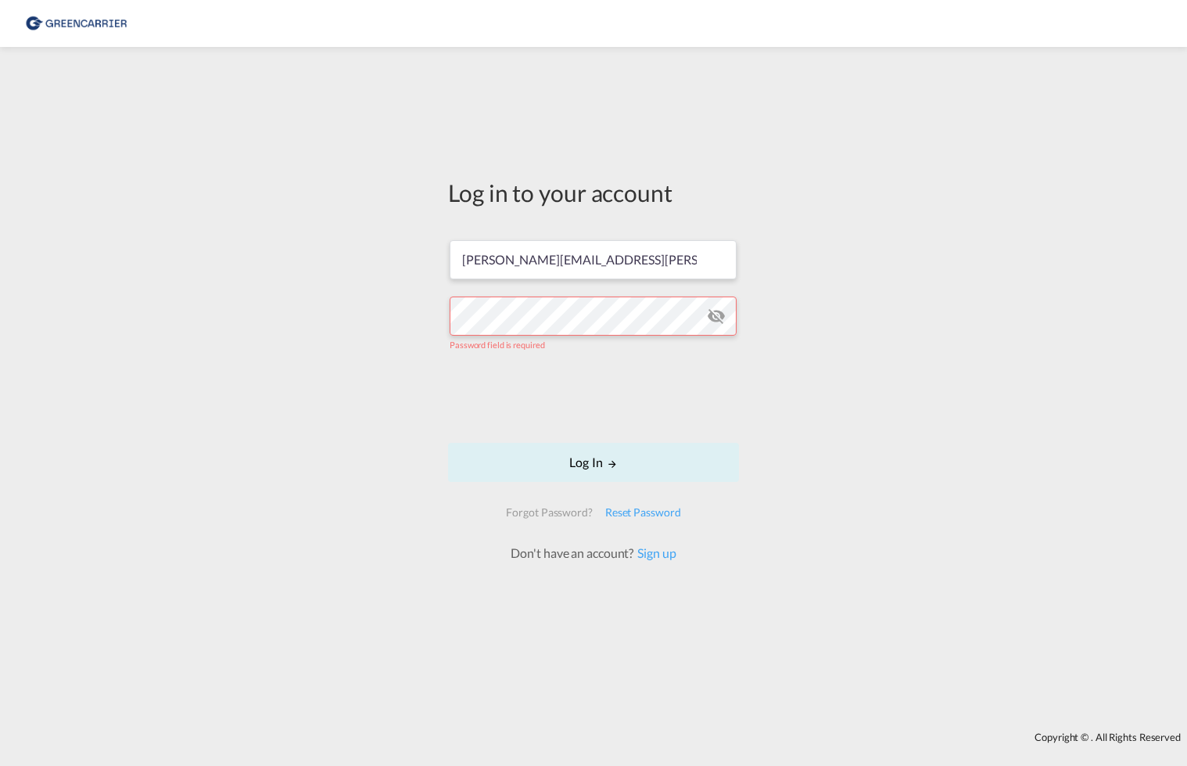 This screenshot has width=1187, height=766. I want to click on input: Enter email/phone number, so click(593, 260).